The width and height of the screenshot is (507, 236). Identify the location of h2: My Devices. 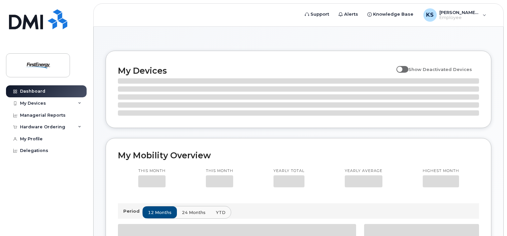
(255, 71).